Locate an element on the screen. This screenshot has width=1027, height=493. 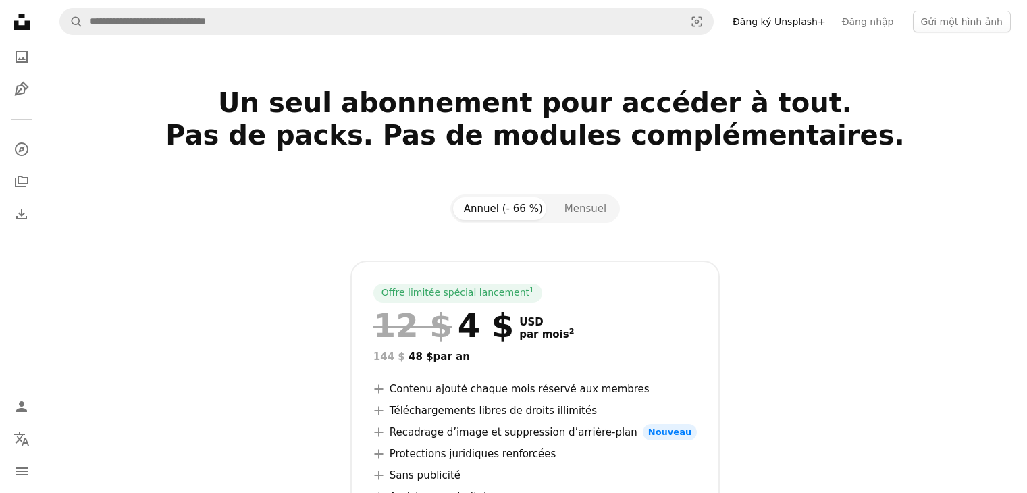
li: Téléchargements libres de droits illimités is located at coordinates (535, 411).